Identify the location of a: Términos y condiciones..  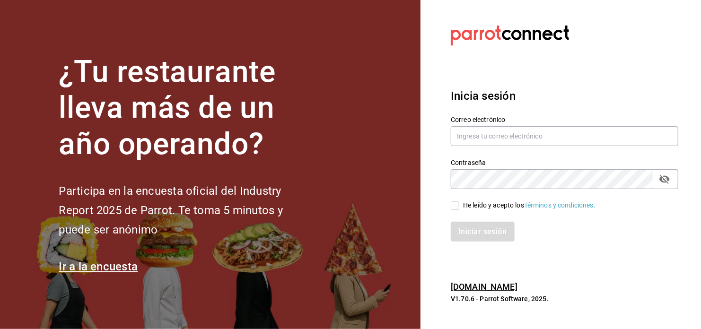
(560, 205).